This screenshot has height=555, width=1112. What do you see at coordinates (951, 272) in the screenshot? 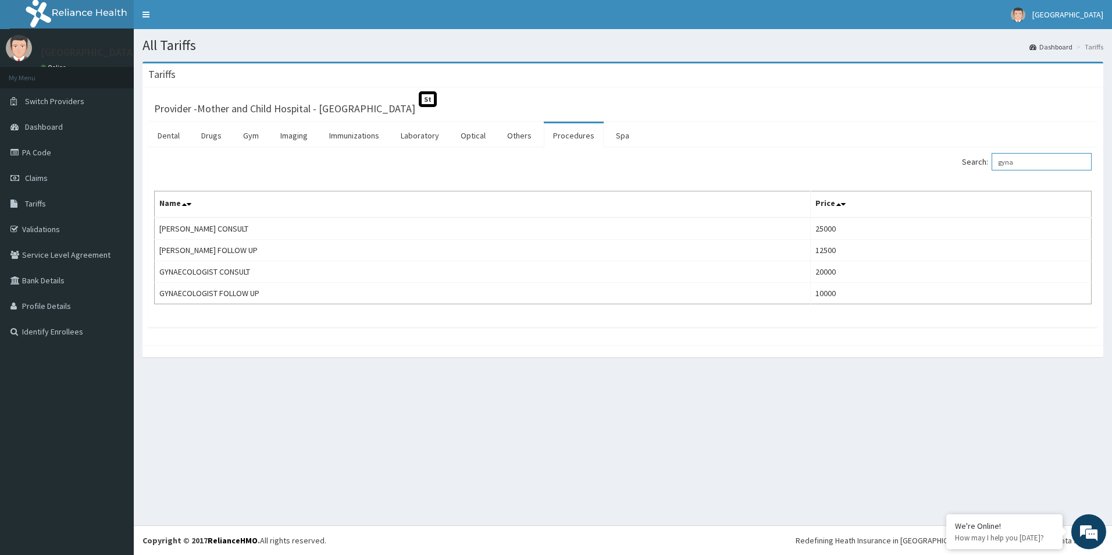
I see `td: 20000` at bounding box center [951, 272].